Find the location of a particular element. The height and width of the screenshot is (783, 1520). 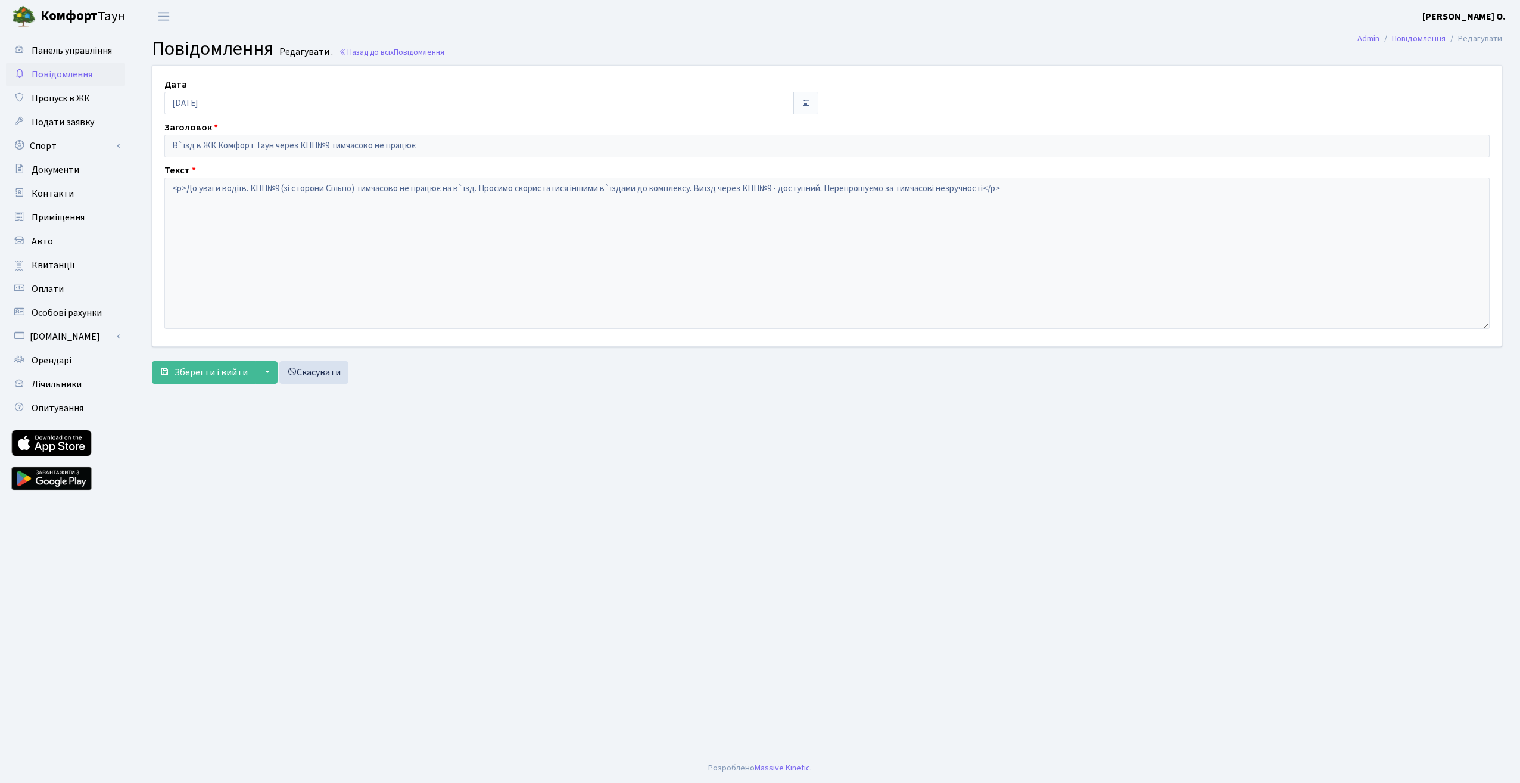

span: Документи is located at coordinates (55, 170).